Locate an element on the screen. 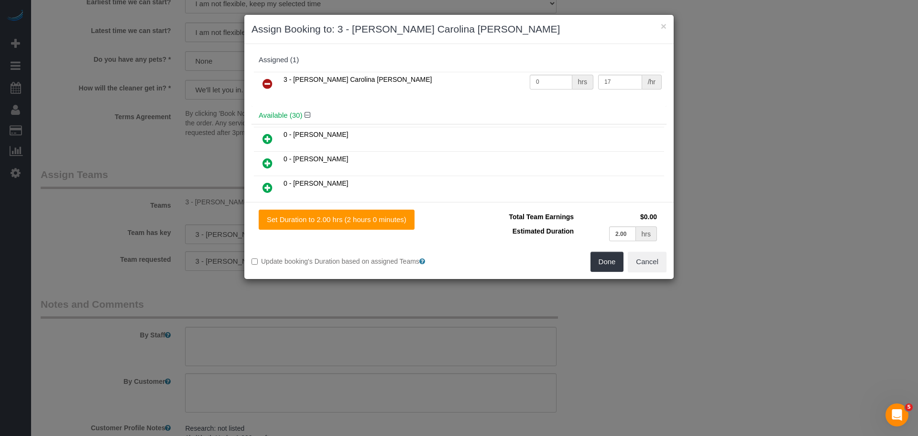 The height and width of the screenshot is (436, 918). h4: Available (30) is located at coordinates (459, 115).